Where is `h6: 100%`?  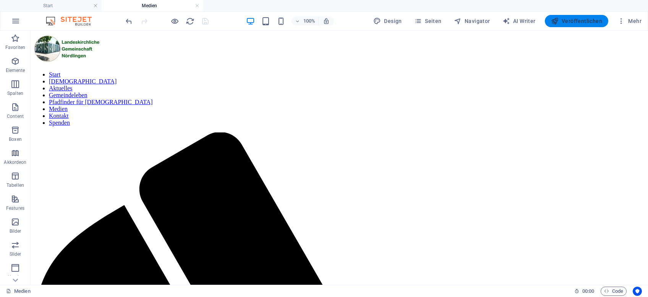 h6: 100% is located at coordinates (309, 21).